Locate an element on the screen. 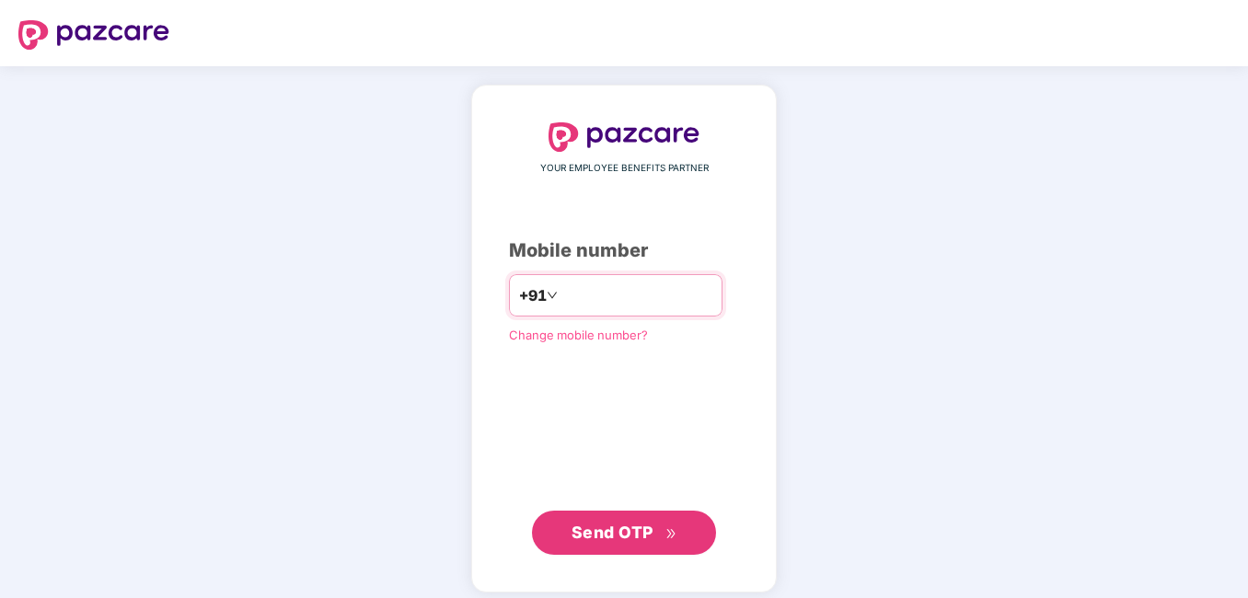  div: Mobile number is located at coordinates (624, 250).